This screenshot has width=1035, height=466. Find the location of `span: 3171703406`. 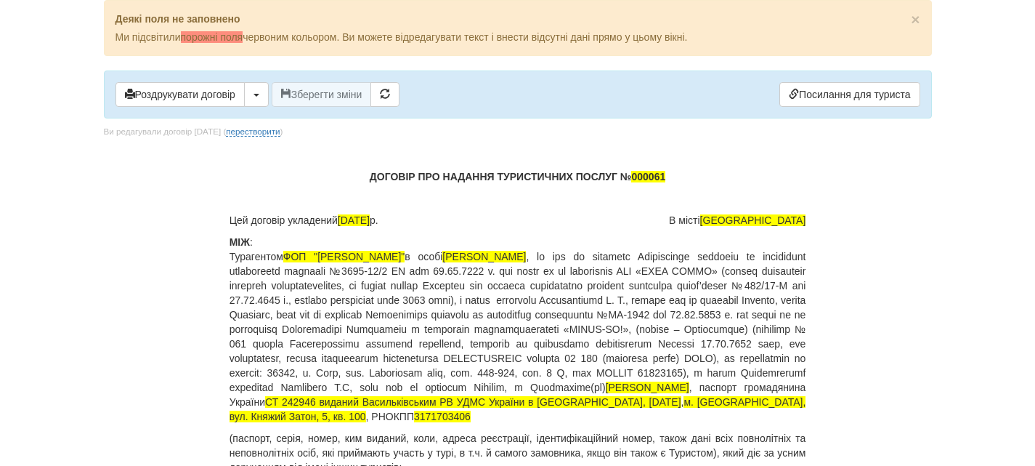

span: 3171703406 is located at coordinates (442, 416).